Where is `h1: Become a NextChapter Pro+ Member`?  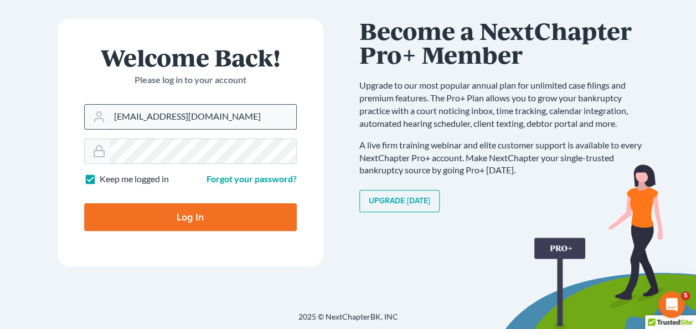
h1: Become a NextChapter Pro+ Member is located at coordinates (506, 42).